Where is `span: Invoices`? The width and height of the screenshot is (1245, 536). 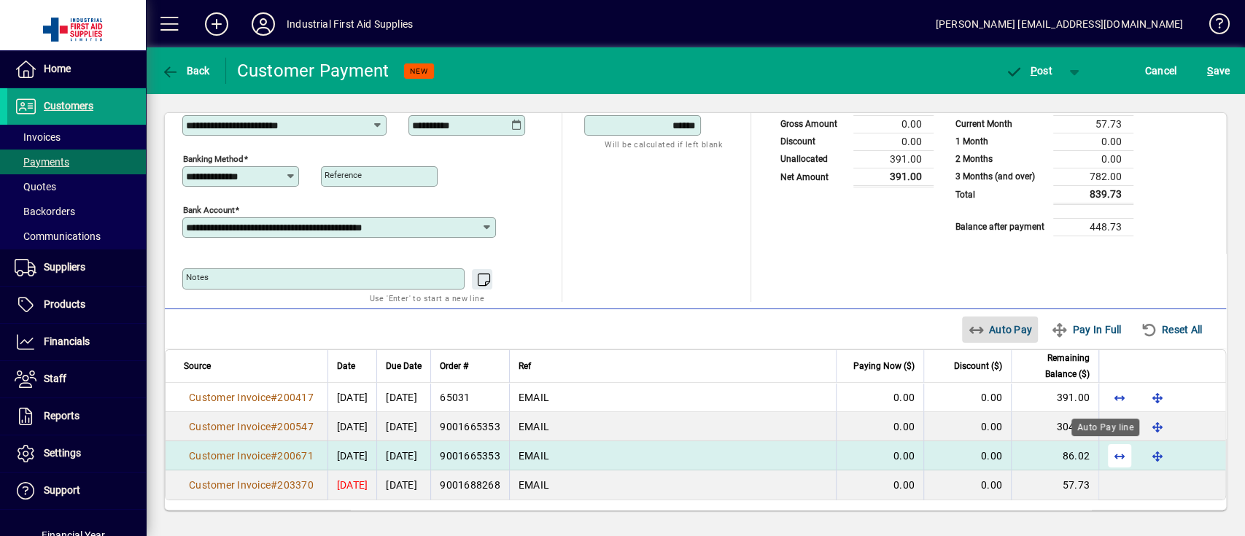
span: Invoices is located at coordinates (37, 137).